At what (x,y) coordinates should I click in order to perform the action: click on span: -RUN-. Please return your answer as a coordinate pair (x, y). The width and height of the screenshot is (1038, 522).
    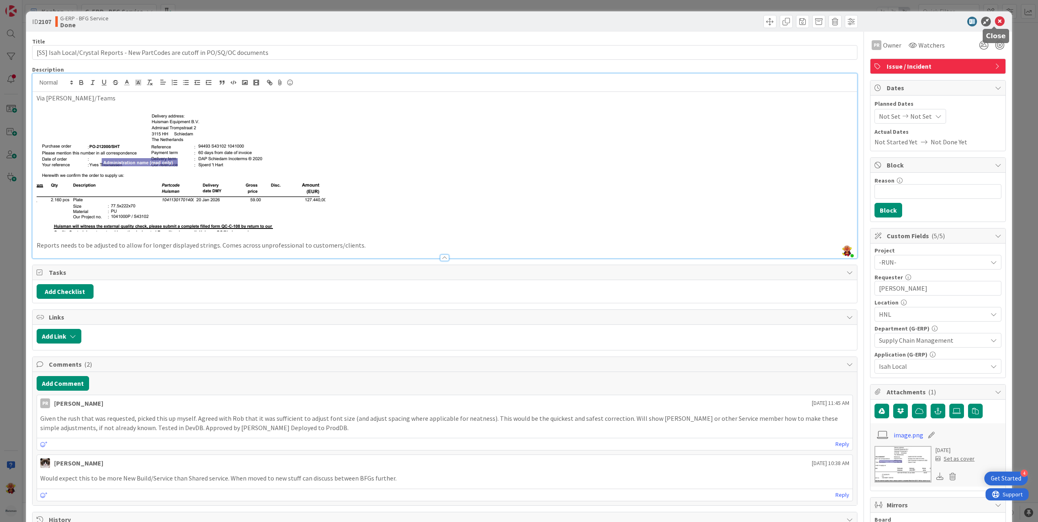
    Looking at the image, I should click on (931, 262).